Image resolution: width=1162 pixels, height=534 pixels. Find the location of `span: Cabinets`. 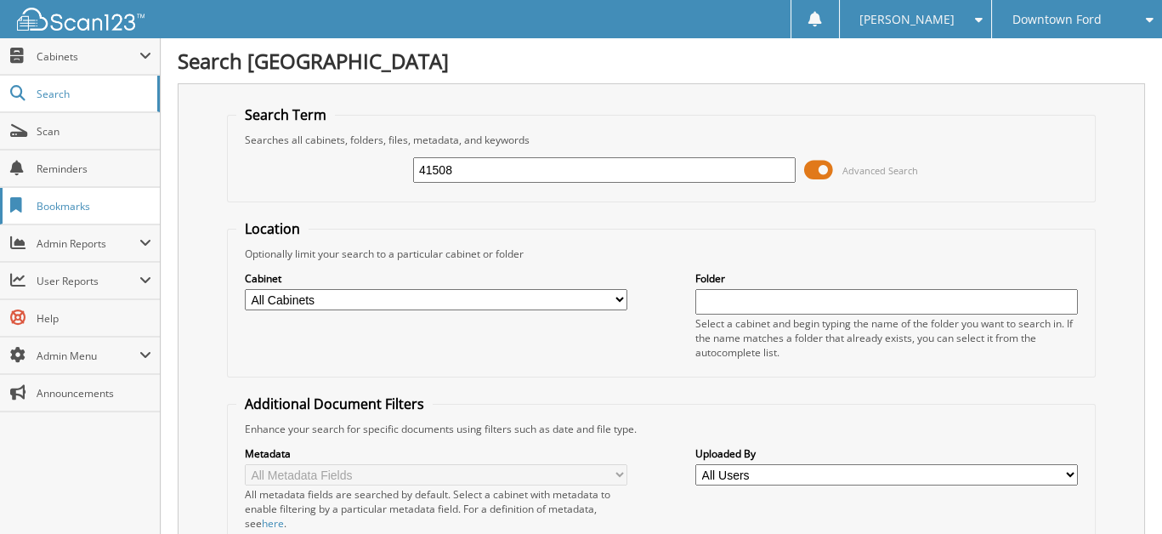

span: Cabinets is located at coordinates (88, 56).